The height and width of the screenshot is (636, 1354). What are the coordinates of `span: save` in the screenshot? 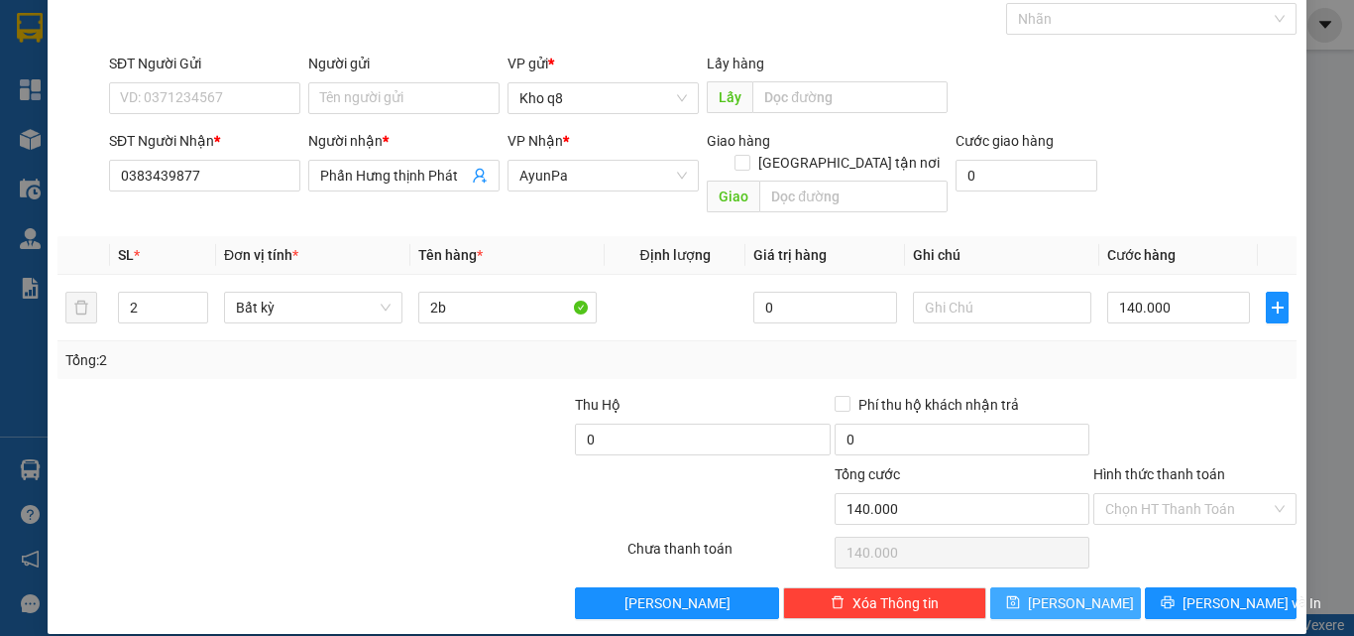 It's located at (1013, 603).